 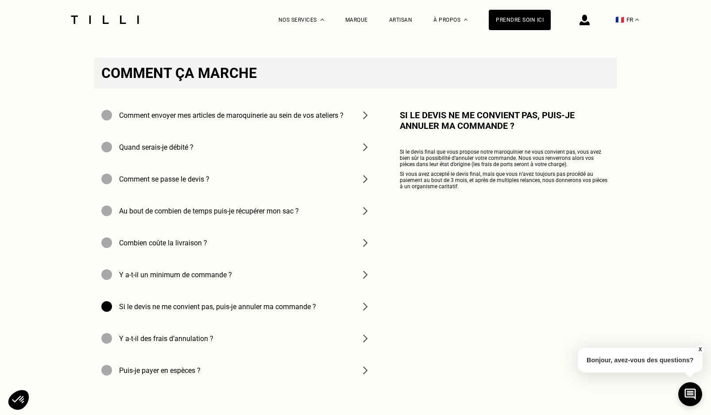 I want to click on img: icône connexion, so click(x=584, y=20).